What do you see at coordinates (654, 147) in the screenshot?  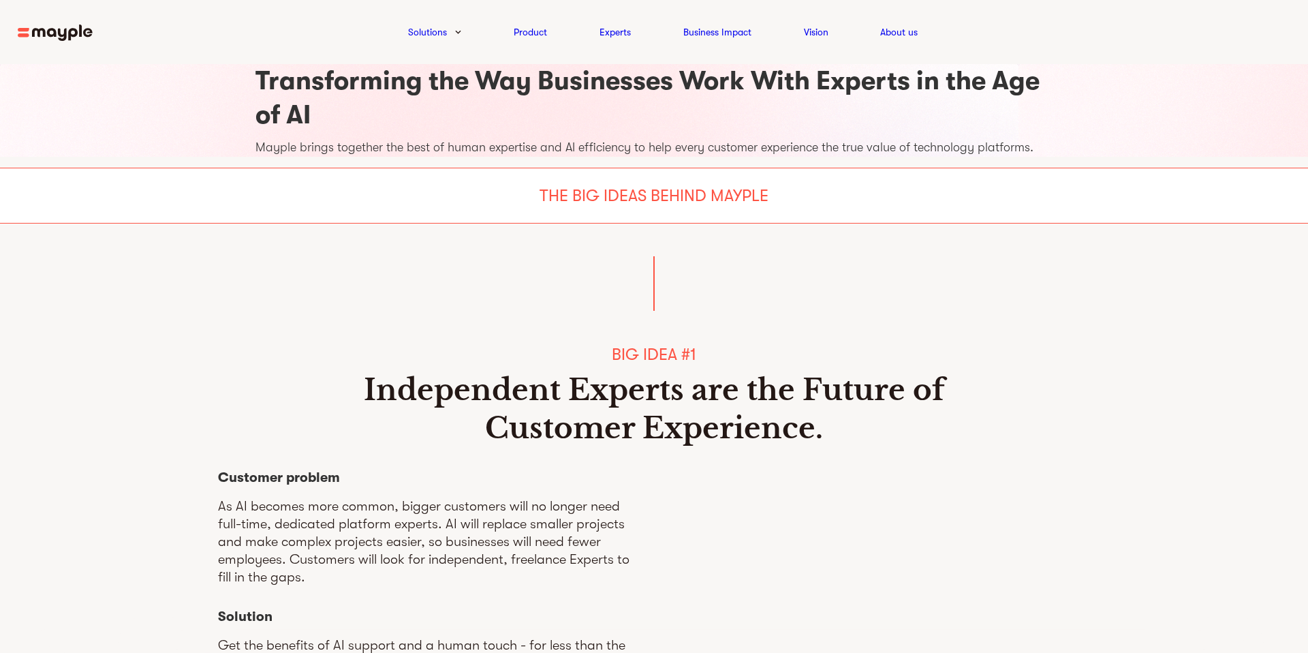 I see `p: Mayple brings together the best of human expertise and AI efficiency to help every customer exper...` at bounding box center [654, 147].